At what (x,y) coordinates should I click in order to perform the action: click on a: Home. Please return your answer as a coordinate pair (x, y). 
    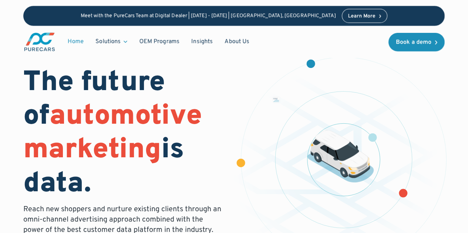
    Looking at the image, I should click on (75, 42).